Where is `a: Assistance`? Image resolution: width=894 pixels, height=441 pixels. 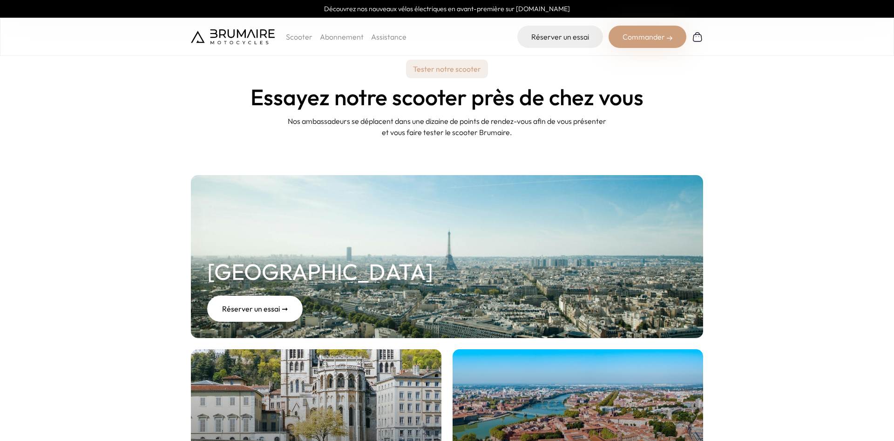
a: Assistance is located at coordinates (389, 37).